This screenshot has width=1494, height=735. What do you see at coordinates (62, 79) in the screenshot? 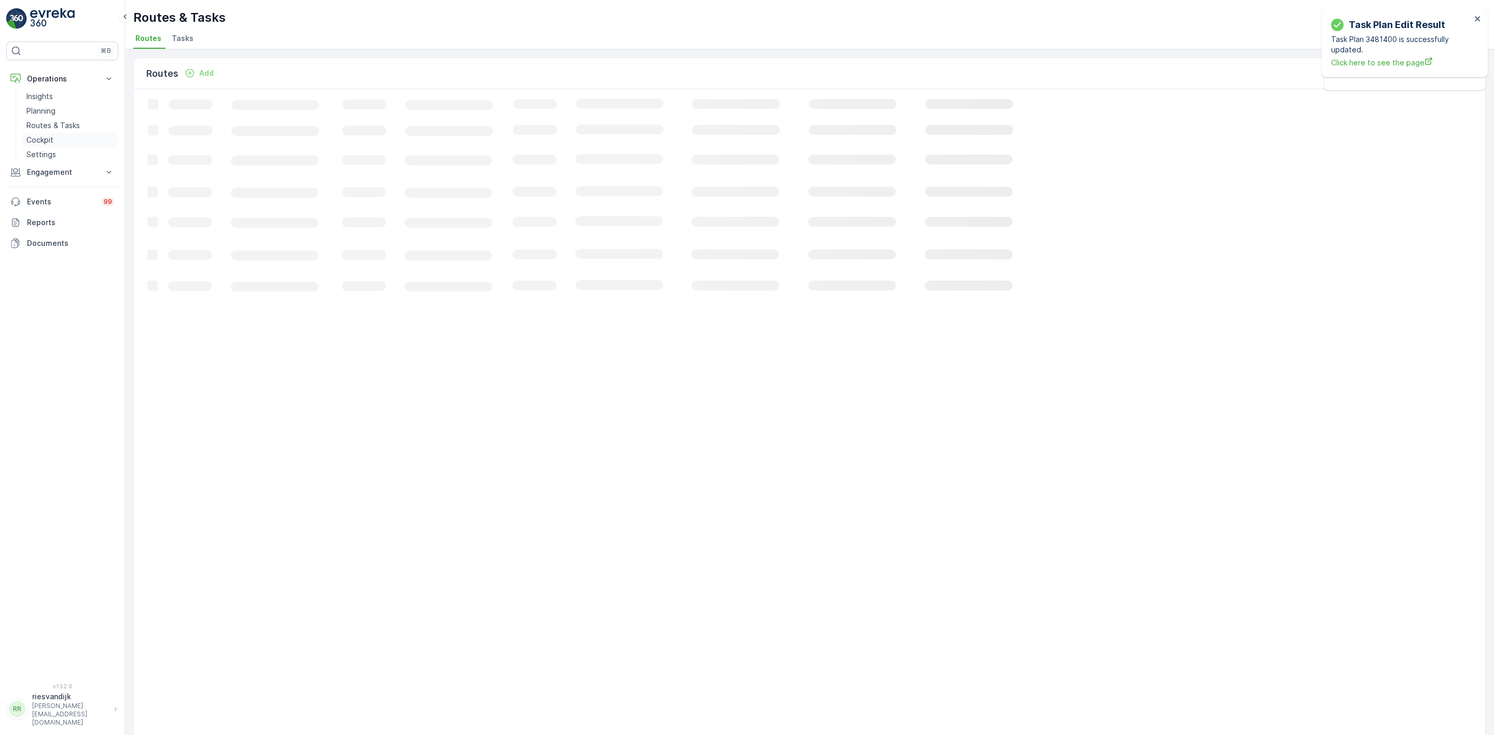
I see `button: Operations` at bounding box center [62, 79].